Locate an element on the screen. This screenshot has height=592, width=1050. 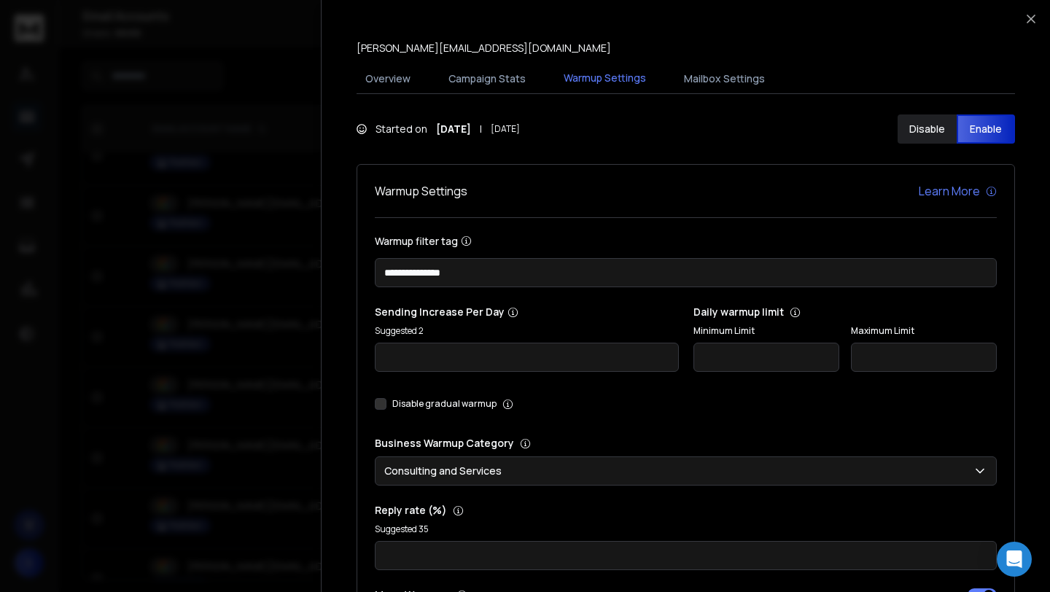
button: Campaign Stats is located at coordinates (487, 79).